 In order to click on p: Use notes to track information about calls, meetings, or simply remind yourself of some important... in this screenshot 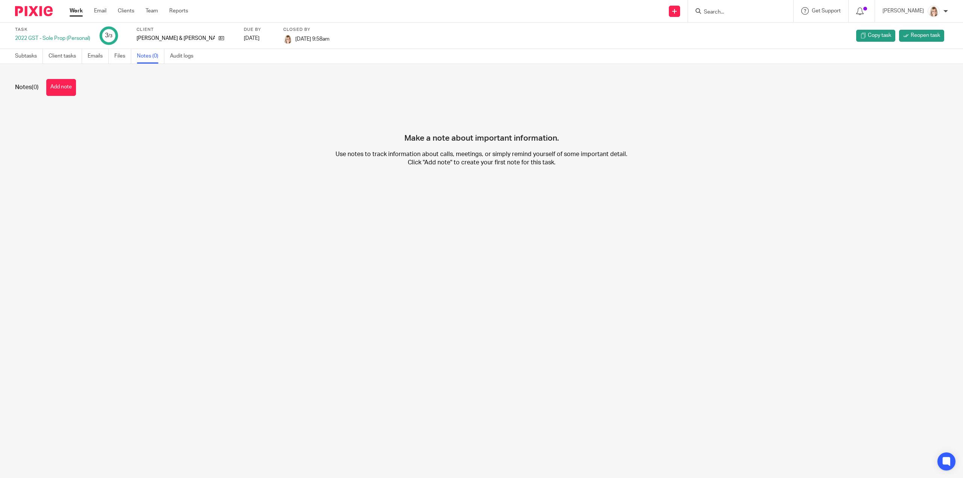, I will do `click(481, 158)`.